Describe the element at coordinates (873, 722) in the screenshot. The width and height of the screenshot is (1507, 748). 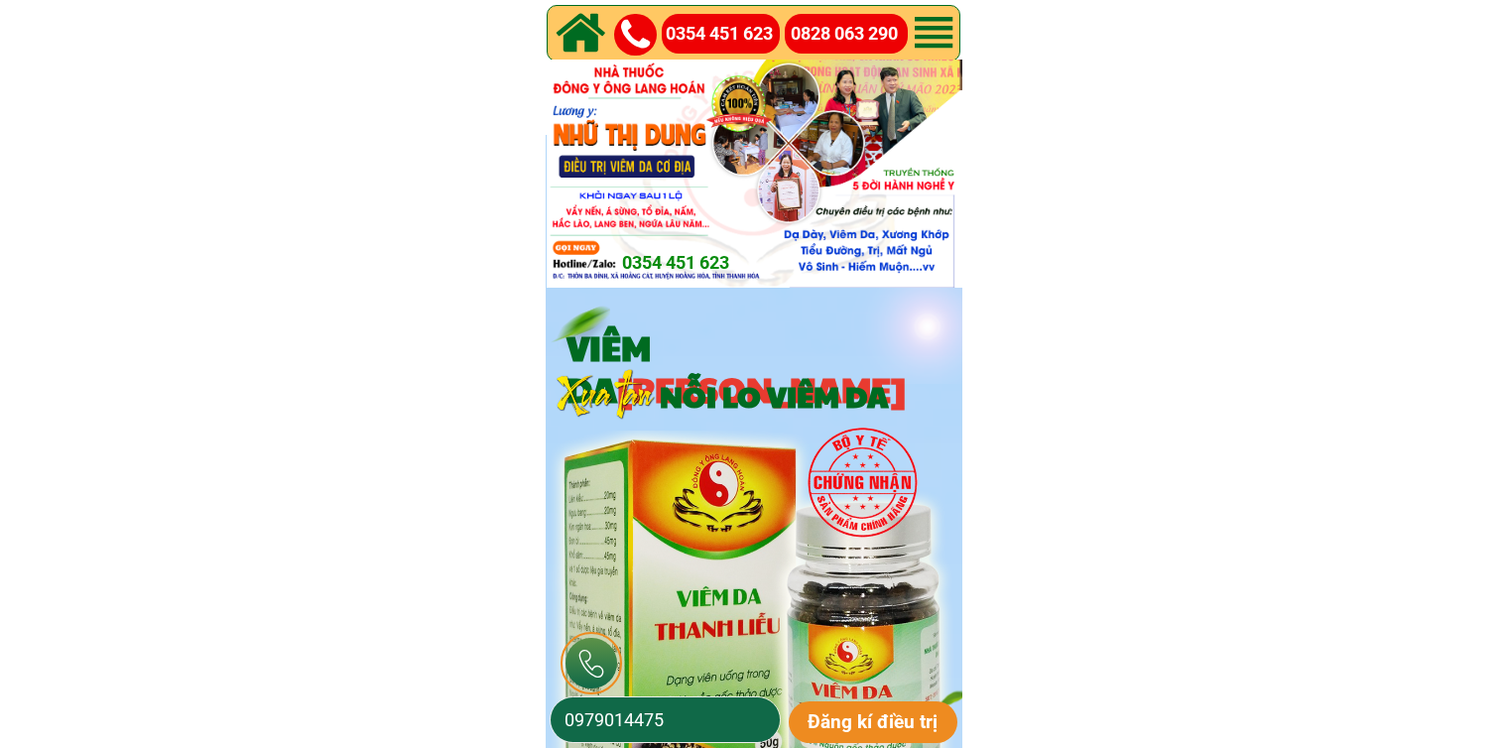
I see `p: Đăng kí điều trị` at that location.